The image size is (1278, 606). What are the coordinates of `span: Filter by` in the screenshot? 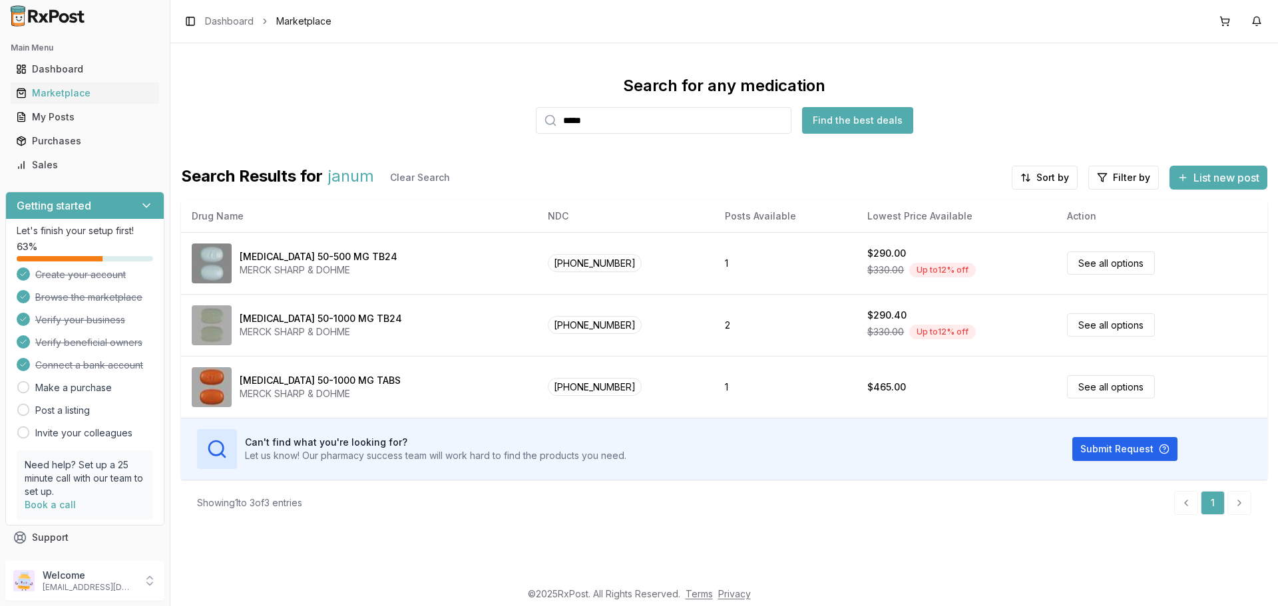 It's located at (1131, 178).